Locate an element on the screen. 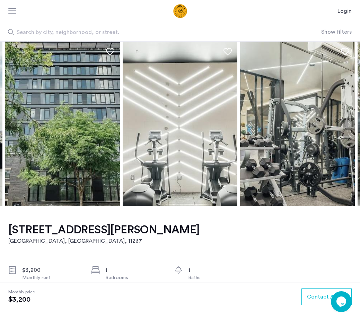 The height and width of the screenshot is (319, 360). button: Next apartment is located at coordinates (349, 124).